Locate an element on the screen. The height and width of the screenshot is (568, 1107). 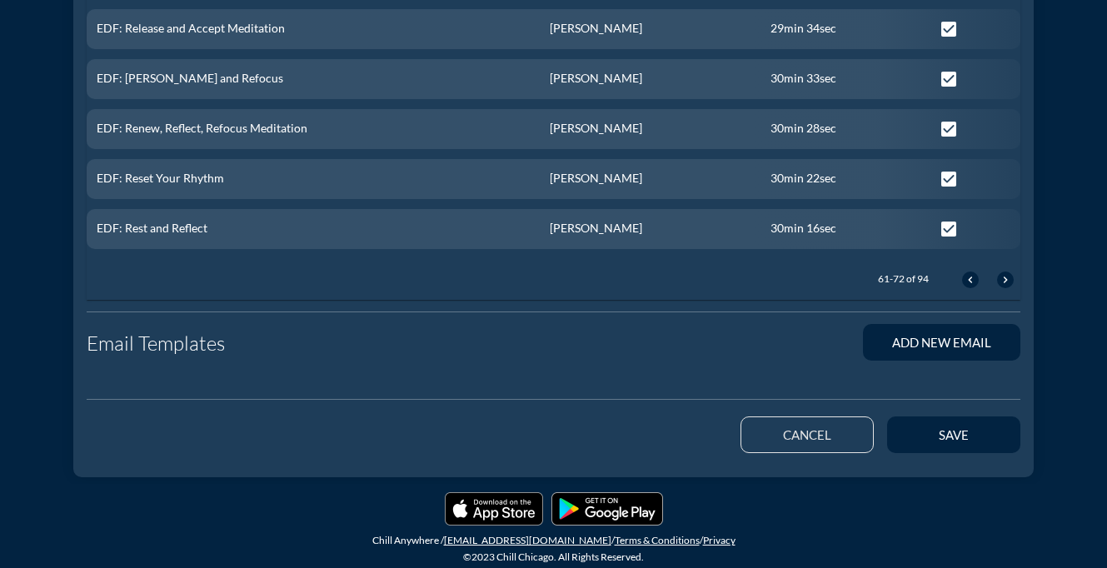
td: EDF: Rest and Reflect is located at coordinates (313, 229).